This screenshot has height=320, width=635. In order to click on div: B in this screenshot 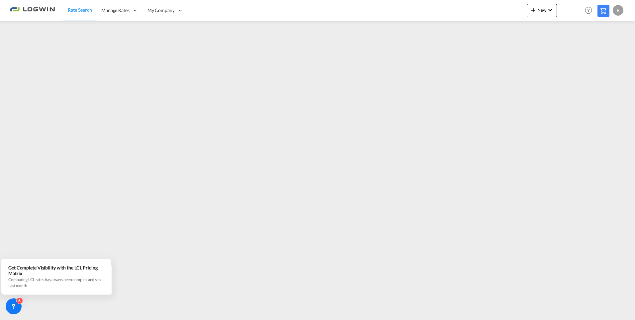, I will do `click(618, 10)`.